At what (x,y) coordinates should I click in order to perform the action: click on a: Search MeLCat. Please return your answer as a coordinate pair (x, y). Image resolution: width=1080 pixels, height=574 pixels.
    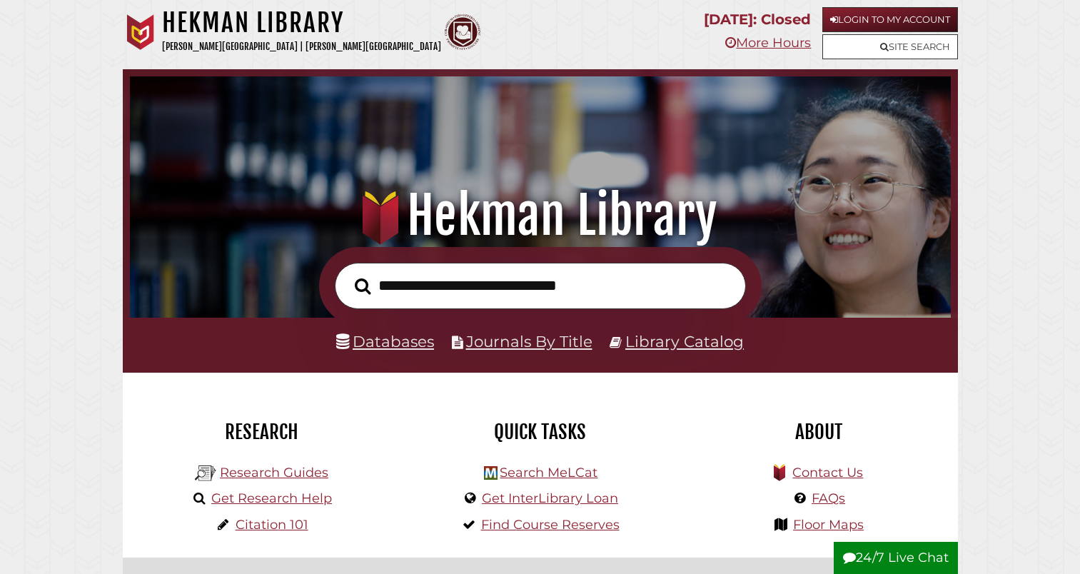
    Looking at the image, I should click on (548, 472).